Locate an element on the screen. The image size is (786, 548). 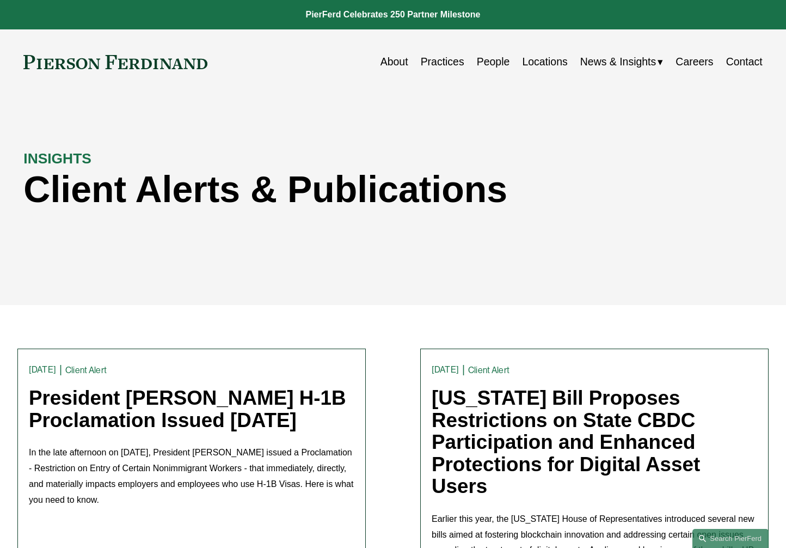
span: News & Insights is located at coordinates (618, 62).